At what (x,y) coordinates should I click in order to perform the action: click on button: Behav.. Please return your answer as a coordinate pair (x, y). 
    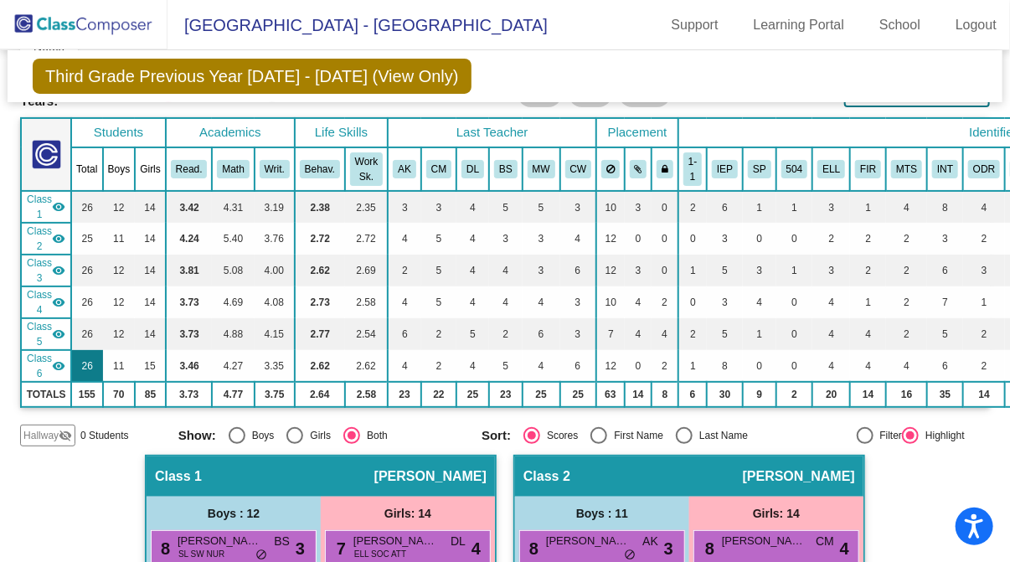
    Looking at the image, I should click on (320, 169).